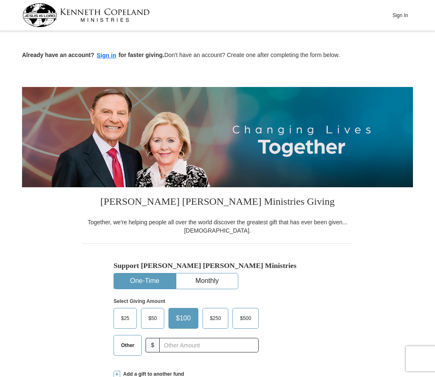 Image resolution: width=435 pixels, height=377 pixels. Describe the element at coordinates (246, 318) in the screenshot. I see `span: $500` at that location.